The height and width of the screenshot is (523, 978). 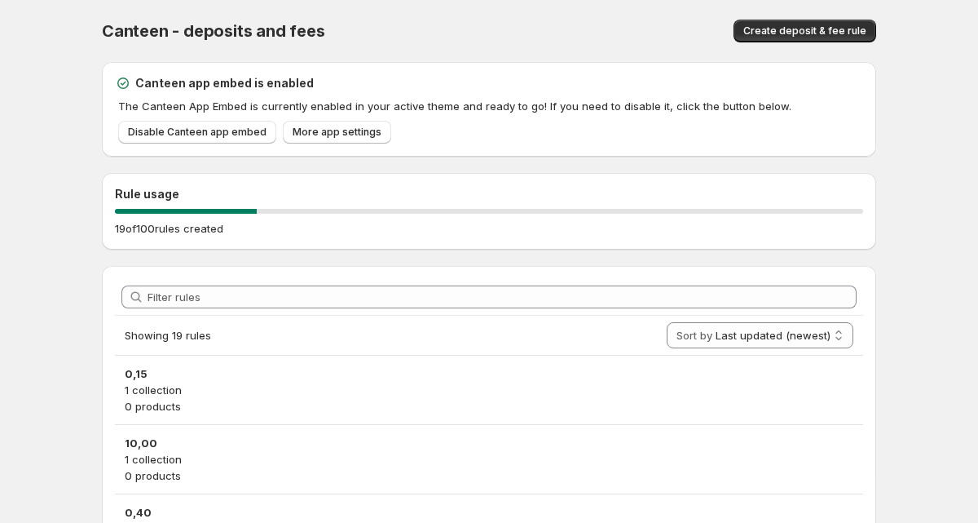 I want to click on span: Create deposit & fee rule, so click(x=805, y=31).